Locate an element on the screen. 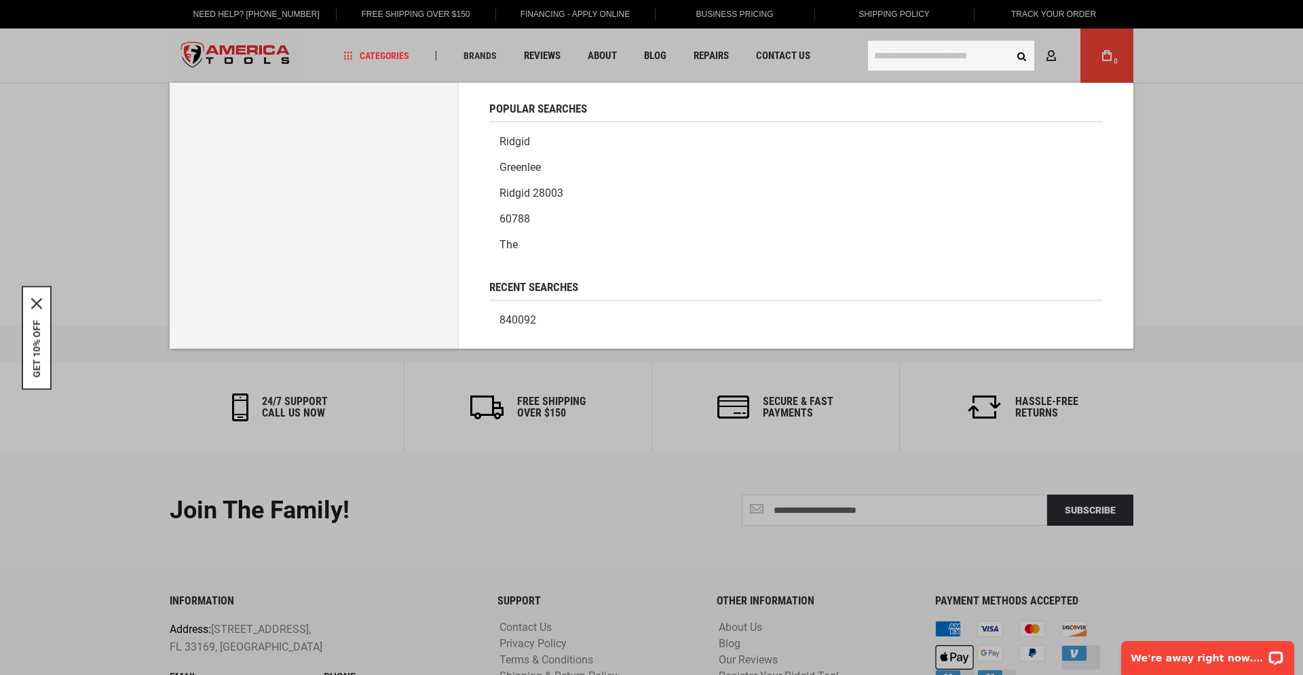 Image resolution: width=1303 pixels, height=675 pixels. button: Open LiveChat chat widget is located at coordinates (164, 26).